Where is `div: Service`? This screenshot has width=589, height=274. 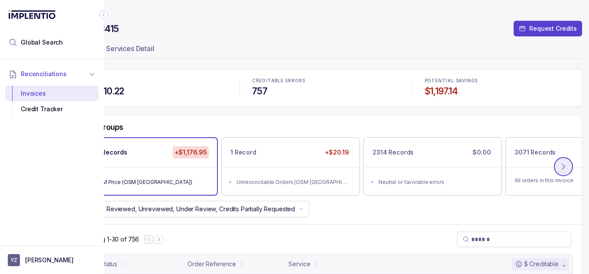
div: Service is located at coordinates (299, 264).